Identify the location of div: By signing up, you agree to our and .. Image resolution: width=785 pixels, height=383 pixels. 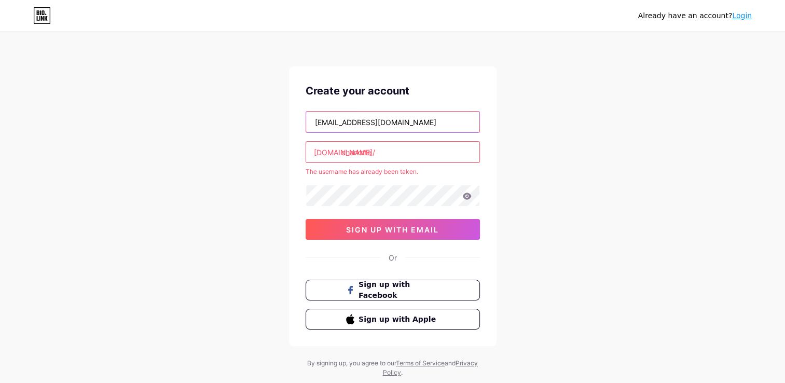
(393, 368).